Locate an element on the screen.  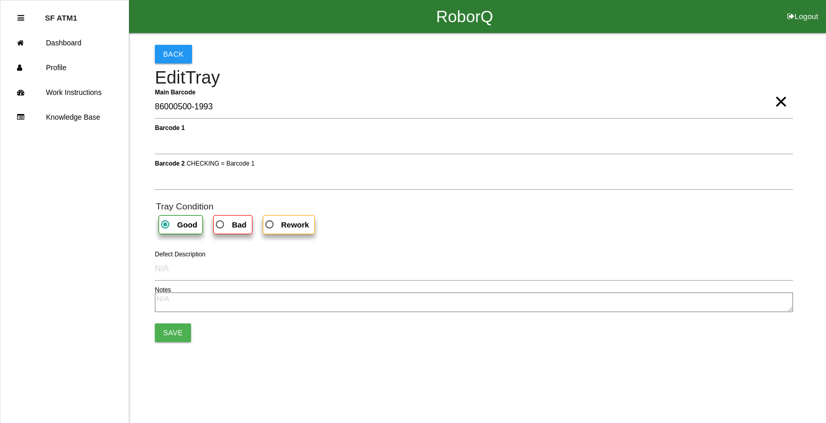
a: Knowledge Base is located at coordinates (65, 117).